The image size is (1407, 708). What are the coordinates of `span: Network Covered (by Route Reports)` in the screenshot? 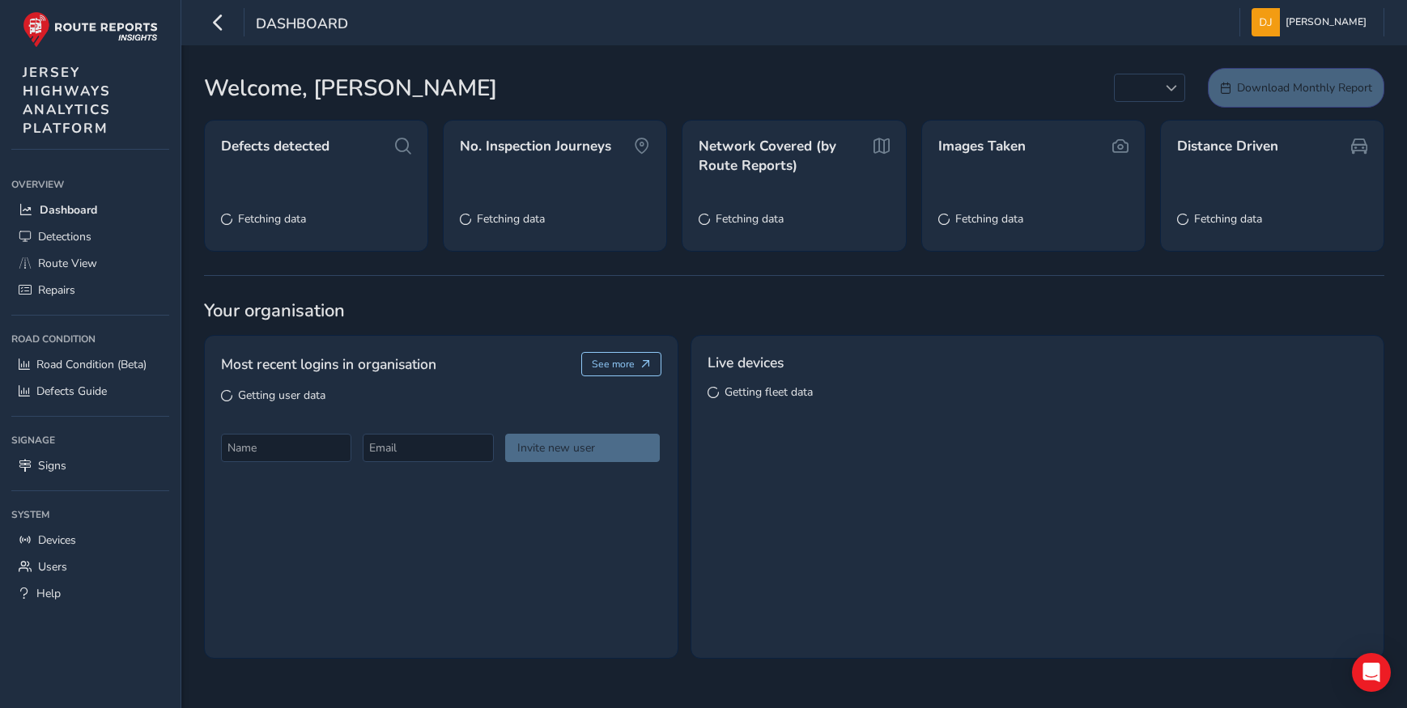 It's located at (784, 155).